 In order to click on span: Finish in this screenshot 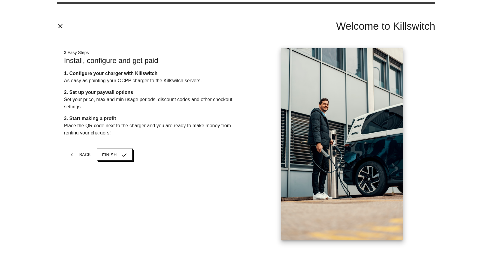, I will do `click(109, 155)`.